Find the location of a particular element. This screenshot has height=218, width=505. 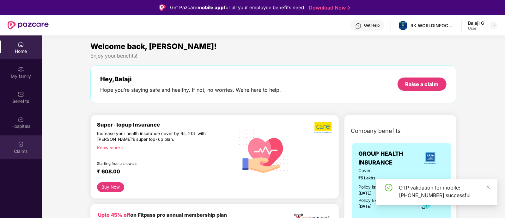

div: Starting from as low as is located at coordinates (152, 163).